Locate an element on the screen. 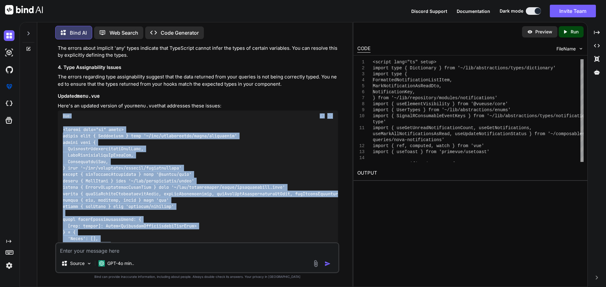 The image size is (606, 287). img: githubDark is located at coordinates (9, 70).